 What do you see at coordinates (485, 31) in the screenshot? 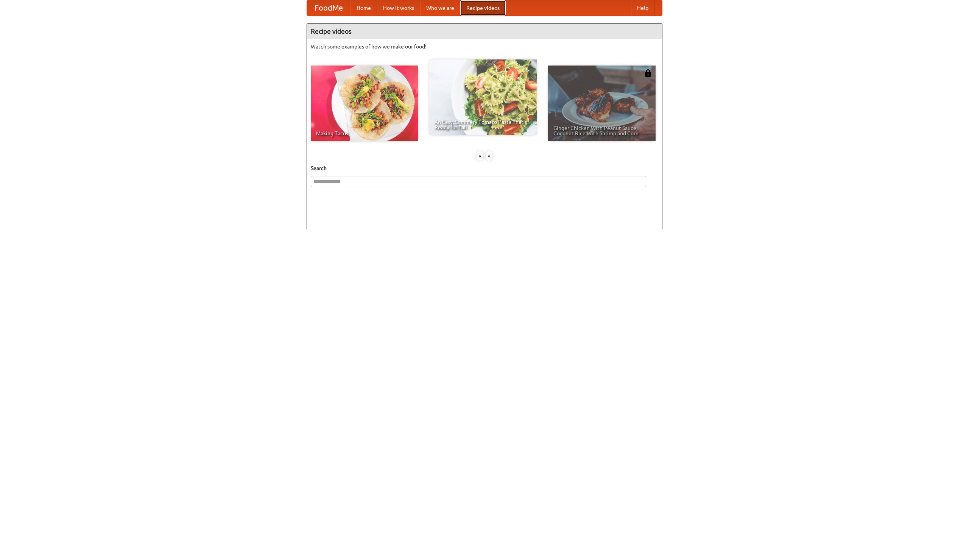
I see `h4: Recipe videos` at bounding box center [485, 31].